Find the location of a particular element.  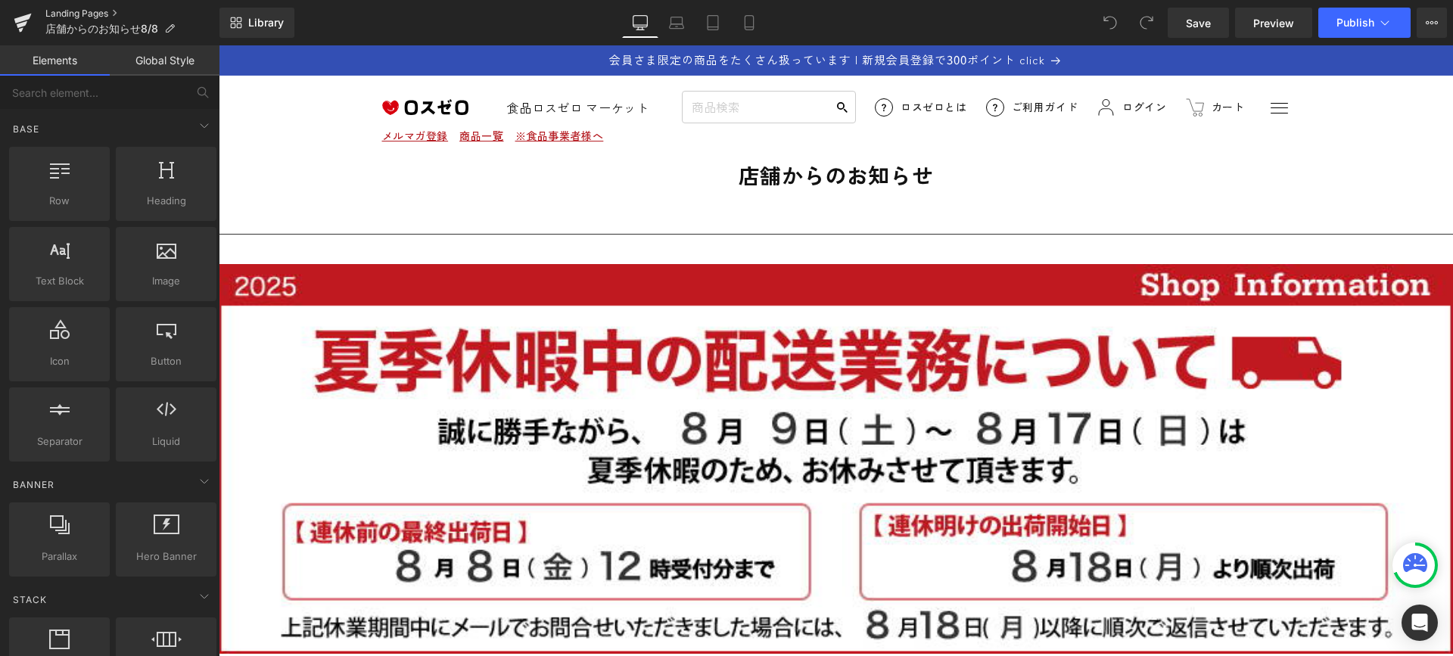

span: Icon is located at coordinates (59, 361).